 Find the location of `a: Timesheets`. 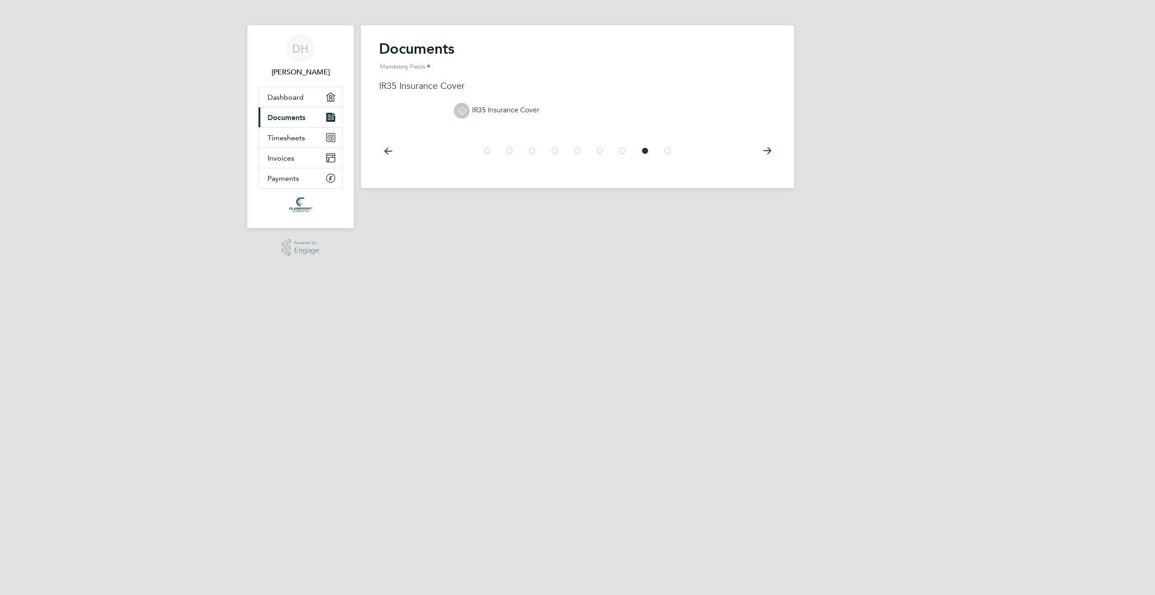

a: Timesheets is located at coordinates (300, 138).